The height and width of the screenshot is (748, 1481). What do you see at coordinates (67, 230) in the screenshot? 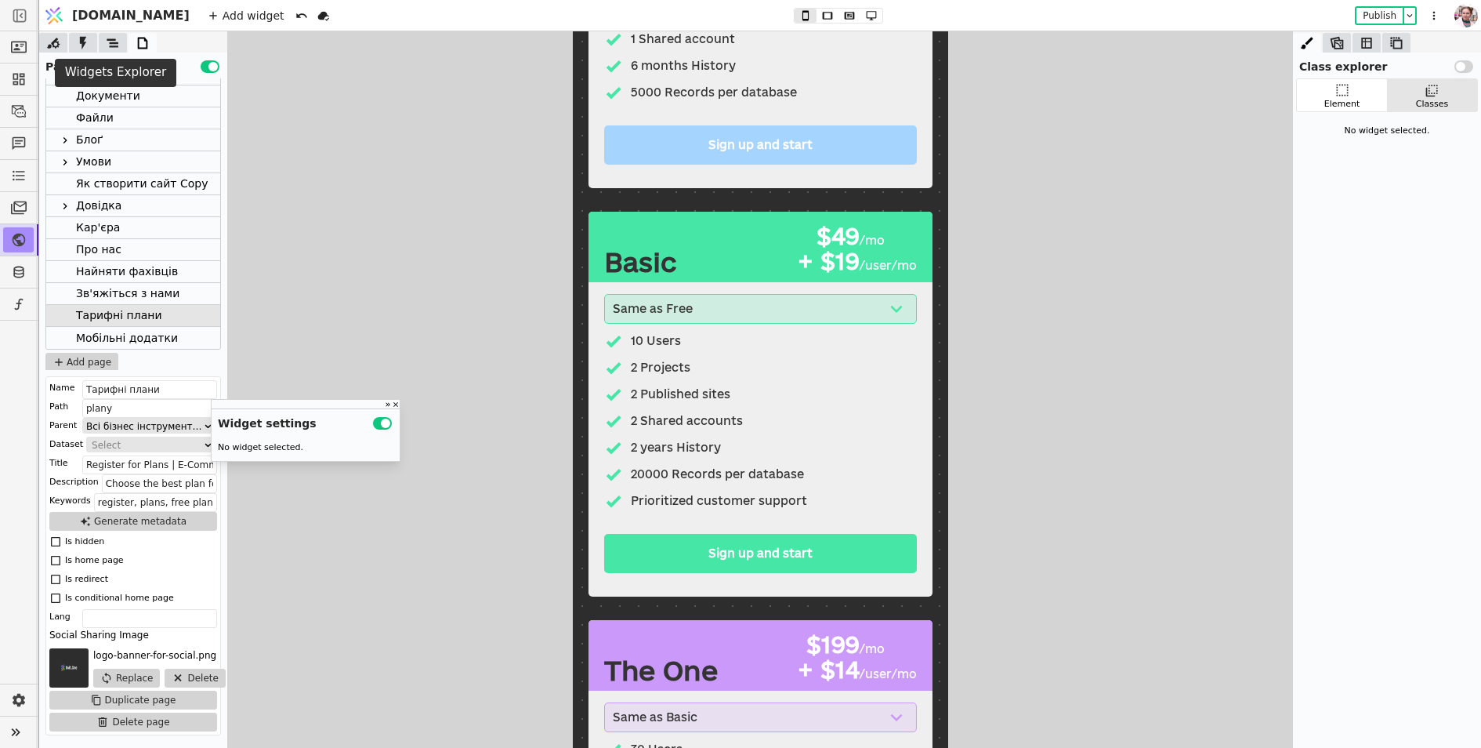
I see `div: Basic` at bounding box center [67, 230].